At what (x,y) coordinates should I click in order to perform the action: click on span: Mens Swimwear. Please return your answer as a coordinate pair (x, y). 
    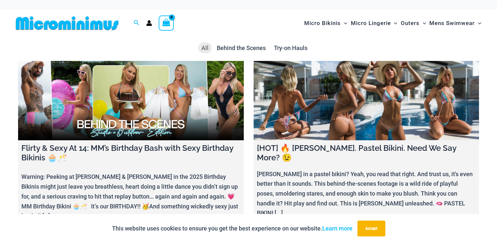
    Looking at the image, I should click on (452, 23).